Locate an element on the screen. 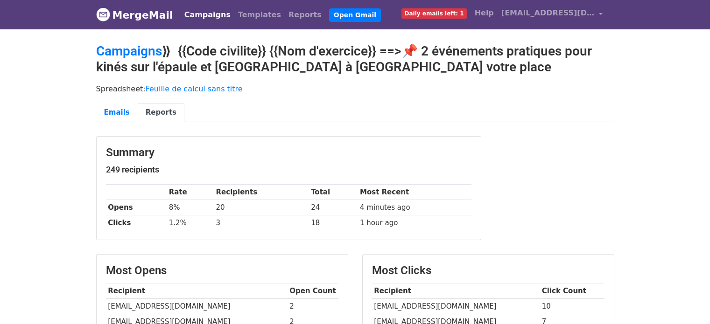 Image resolution: width=710 pixels, height=324 pixels. td: 10 is located at coordinates (572, 307).